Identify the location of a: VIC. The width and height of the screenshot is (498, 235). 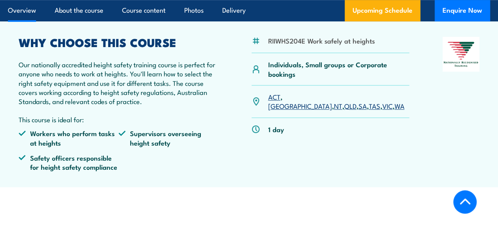
(387, 106).